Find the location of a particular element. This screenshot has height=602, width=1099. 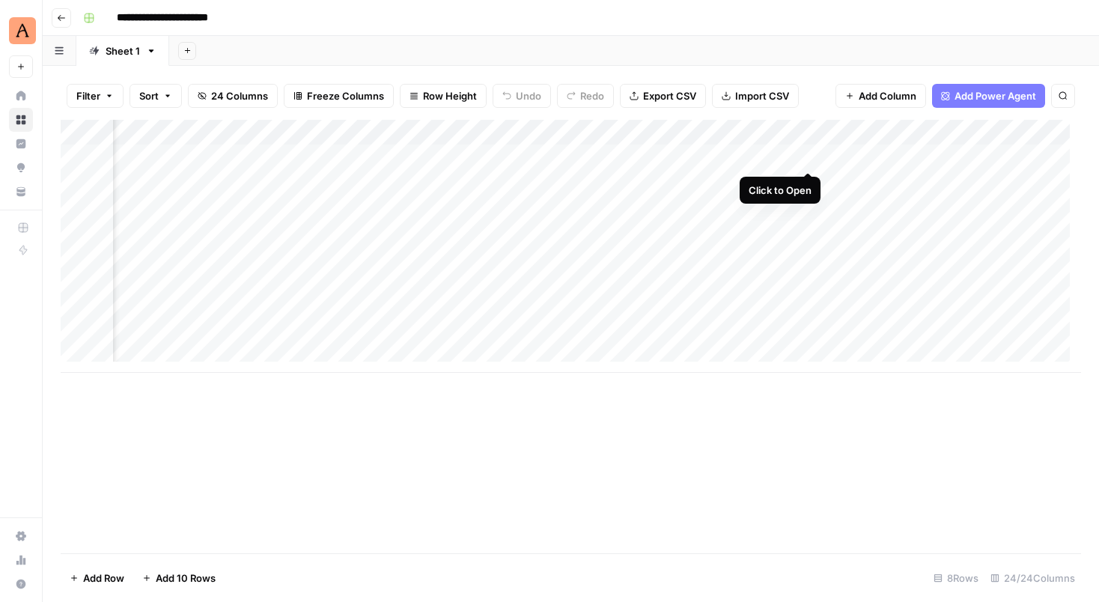

span: Filter is located at coordinates (88, 96).